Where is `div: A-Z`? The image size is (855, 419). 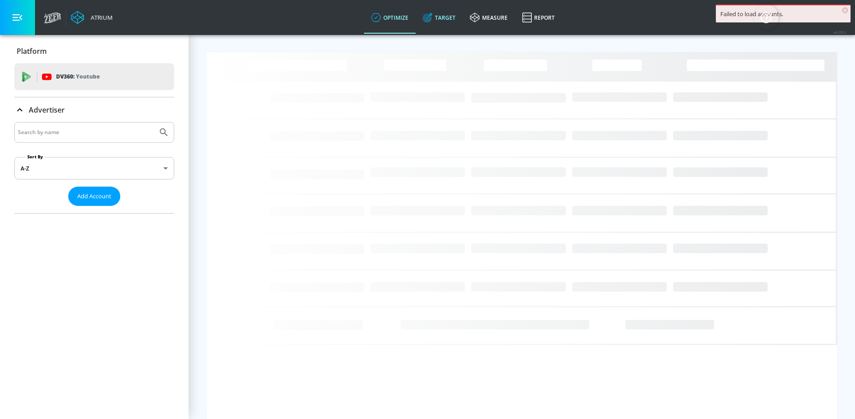 div: A-Z is located at coordinates (94, 168).